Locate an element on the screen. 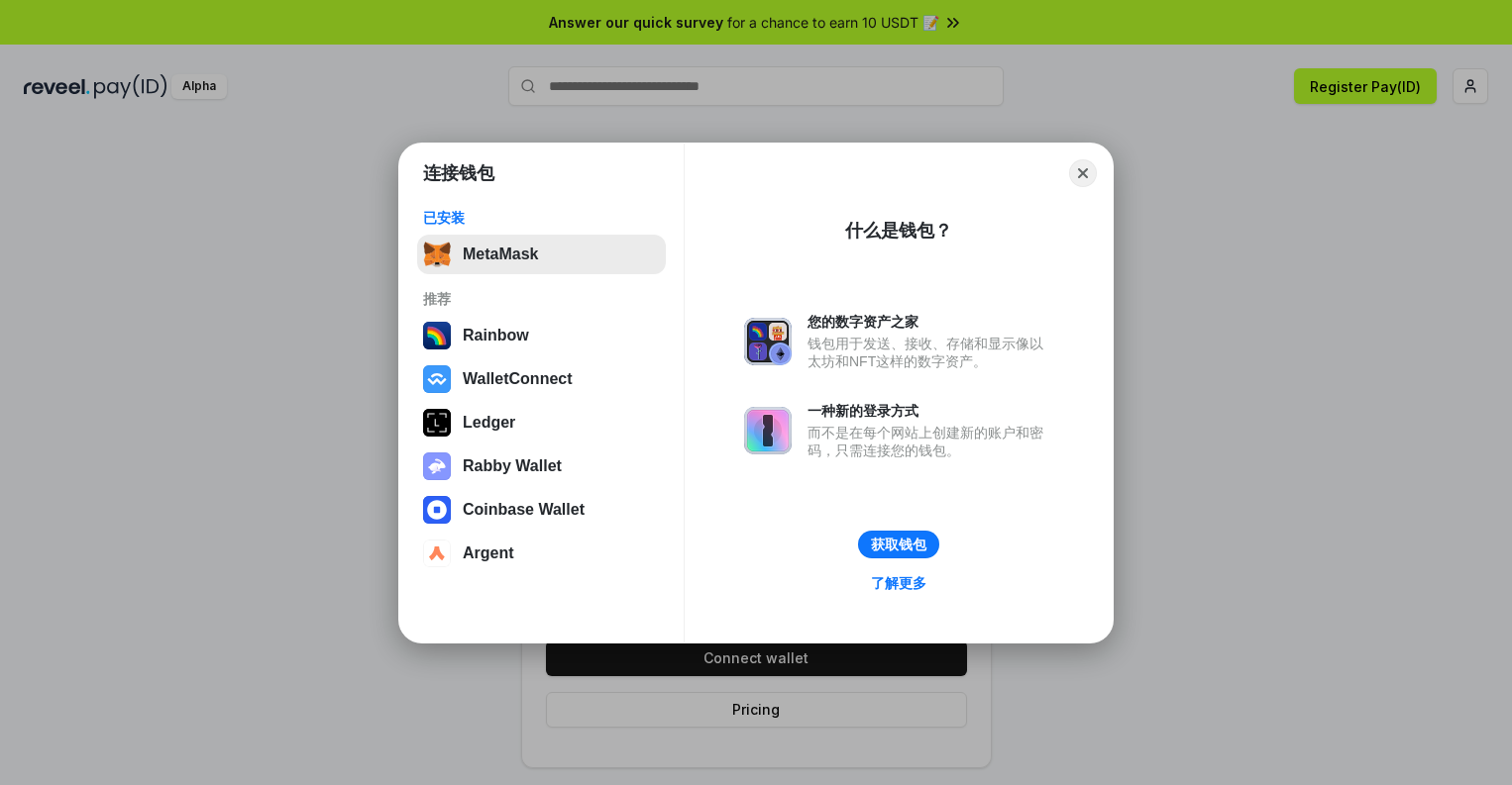 The width and height of the screenshot is (1512, 785). button: Rainbow is located at coordinates (540, 335).